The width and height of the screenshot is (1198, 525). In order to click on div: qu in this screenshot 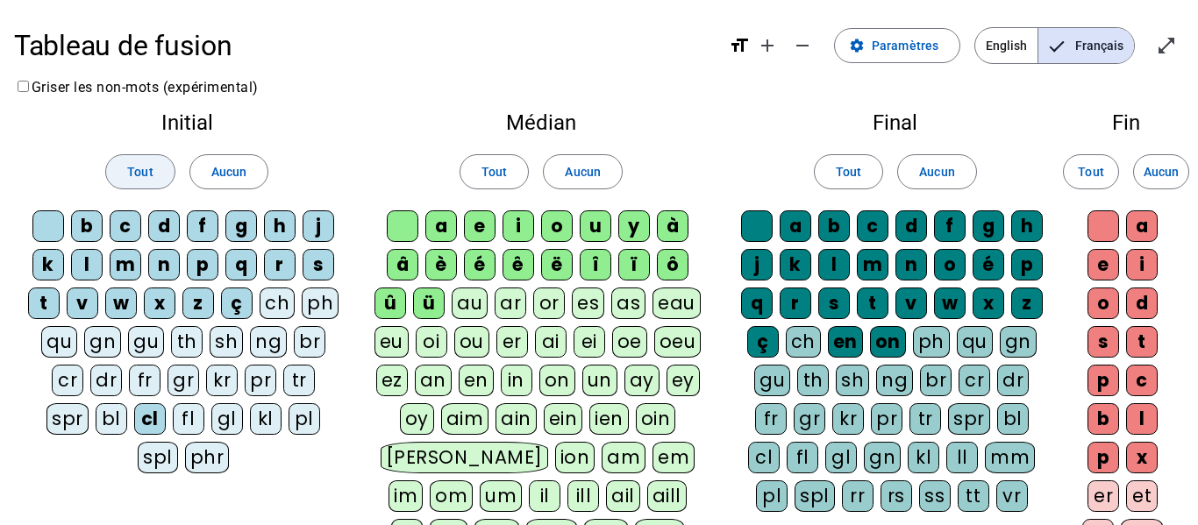, I will do `click(974, 342)`.